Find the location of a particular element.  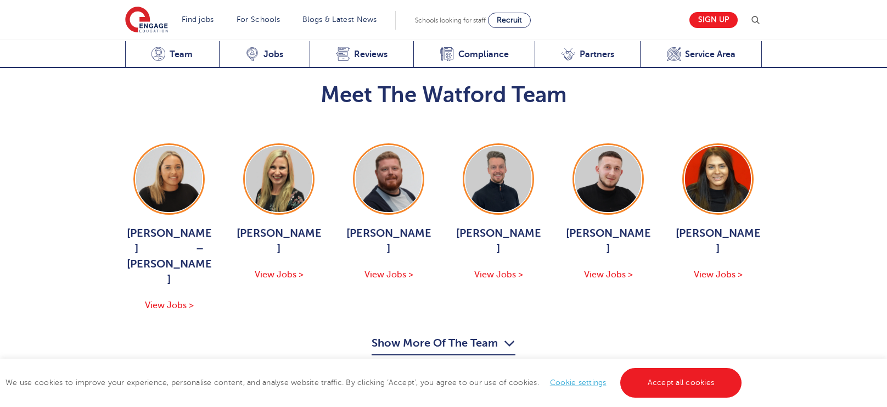

span: Service Area is located at coordinates (710, 54).